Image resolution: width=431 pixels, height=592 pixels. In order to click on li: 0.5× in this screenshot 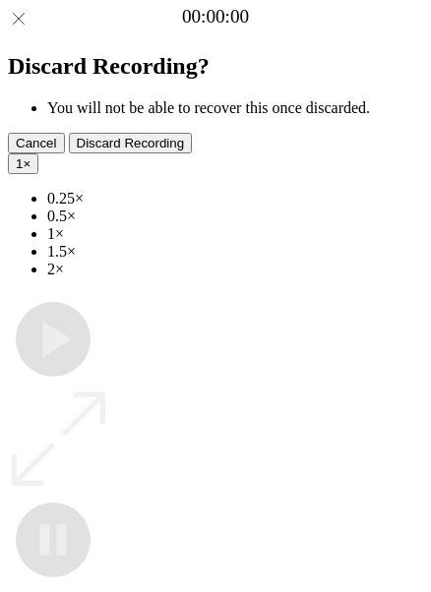, I will do `click(235, 216)`.